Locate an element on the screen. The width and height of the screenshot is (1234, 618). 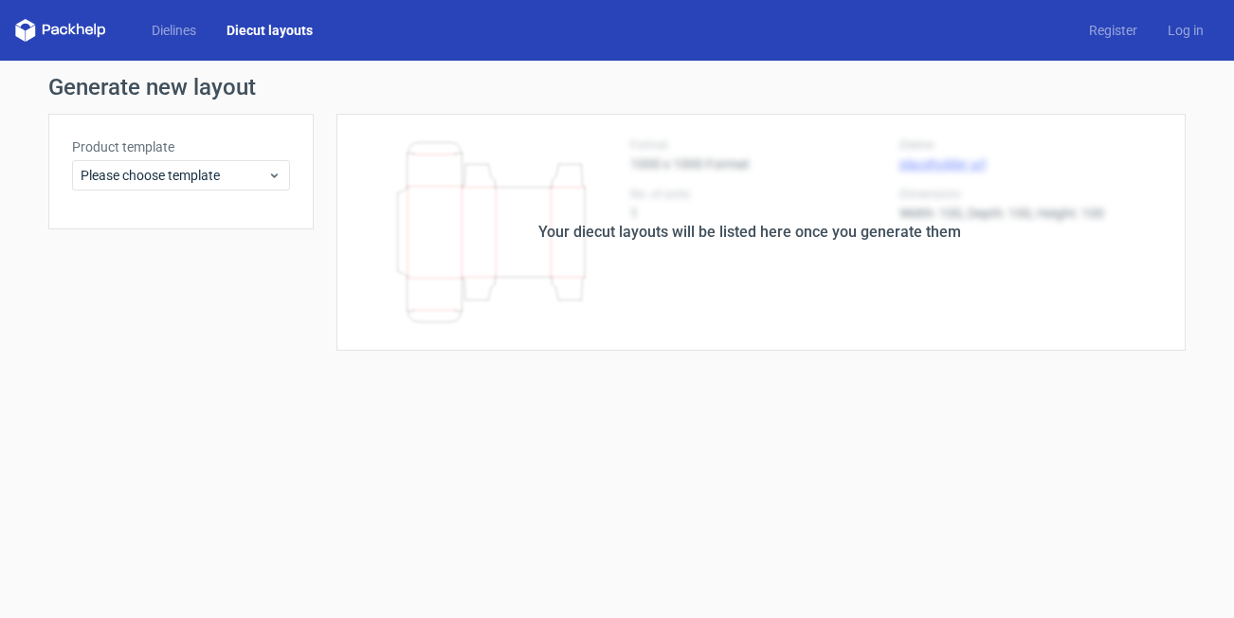
span: Please choose template is located at coordinates (173, 175).